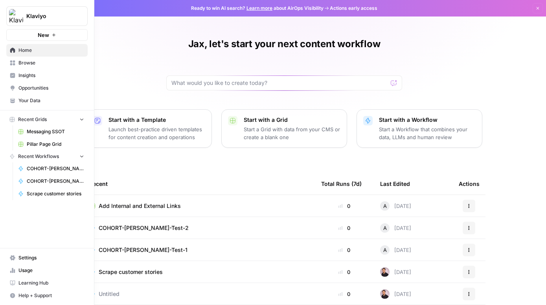  I want to click on a: Messaging SSOT, so click(51, 132).